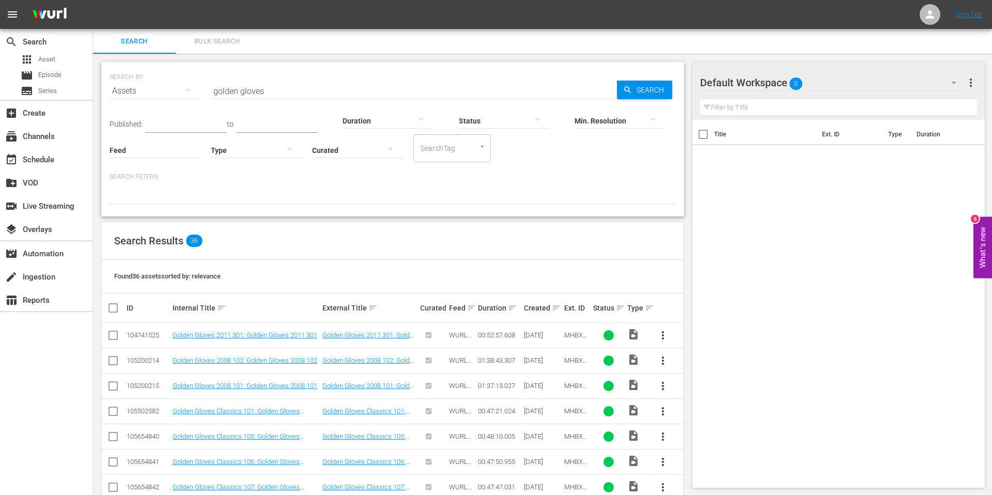  I want to click on div: Curated, so click(433, 308).